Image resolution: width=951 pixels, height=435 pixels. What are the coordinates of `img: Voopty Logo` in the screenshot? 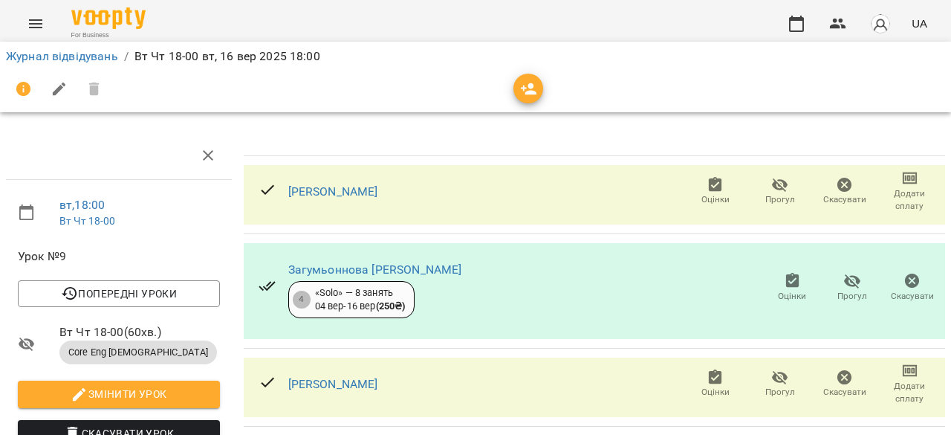 It's located at (109, 18).